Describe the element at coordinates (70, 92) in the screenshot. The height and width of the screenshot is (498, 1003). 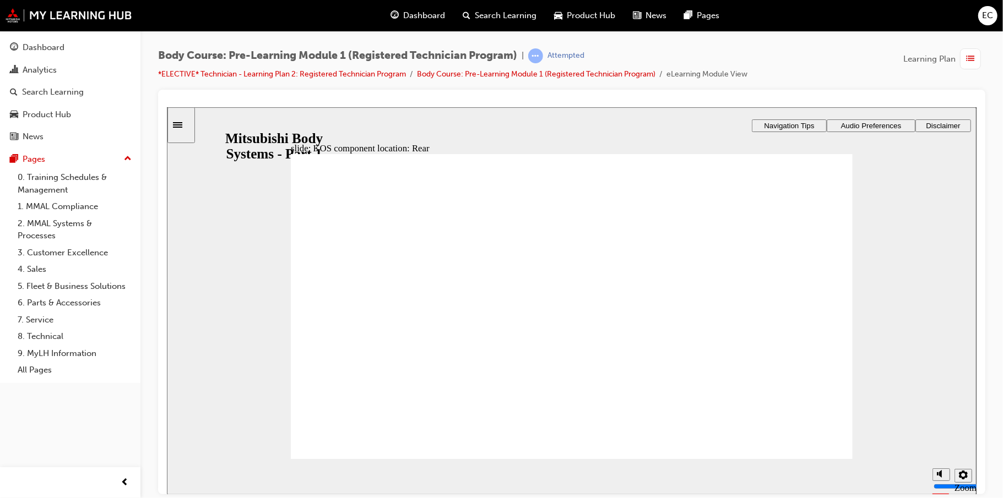
I see `a: Search Learning` at that location.